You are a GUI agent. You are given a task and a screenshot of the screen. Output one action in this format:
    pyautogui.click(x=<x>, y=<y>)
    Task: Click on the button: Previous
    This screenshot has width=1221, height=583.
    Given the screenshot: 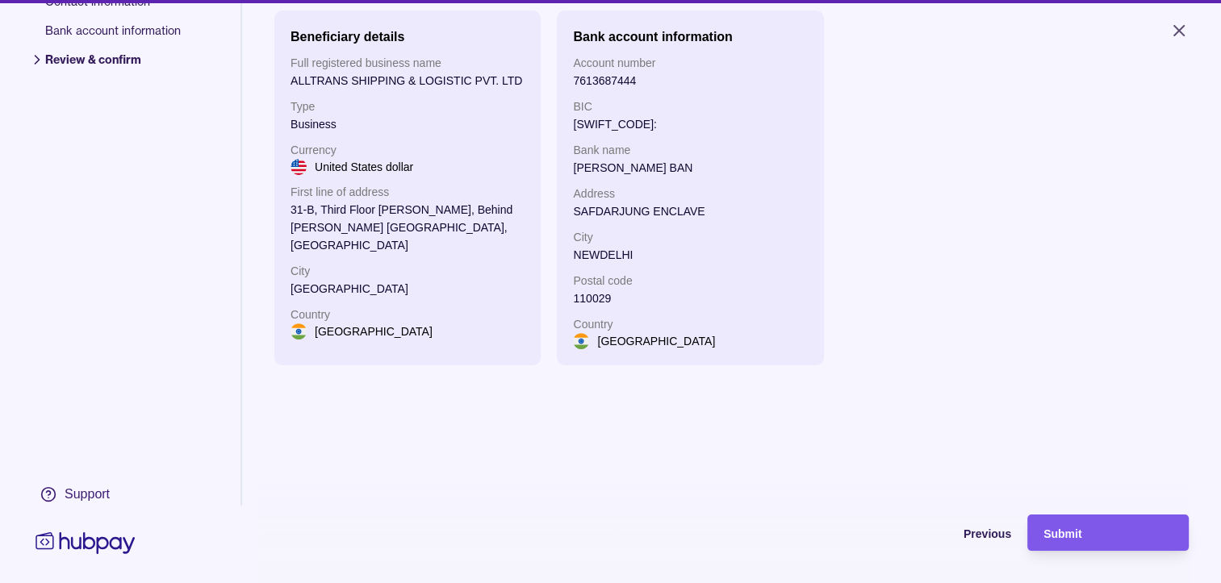 What is the action you would take?
    pyautogui.click(x=930, y=532)
    